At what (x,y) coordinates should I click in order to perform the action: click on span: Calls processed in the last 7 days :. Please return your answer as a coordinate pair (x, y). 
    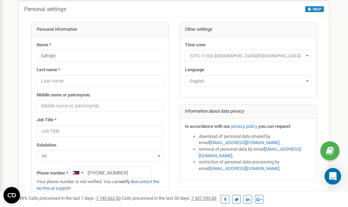
    Looking at the image, I should click on (75, 198).